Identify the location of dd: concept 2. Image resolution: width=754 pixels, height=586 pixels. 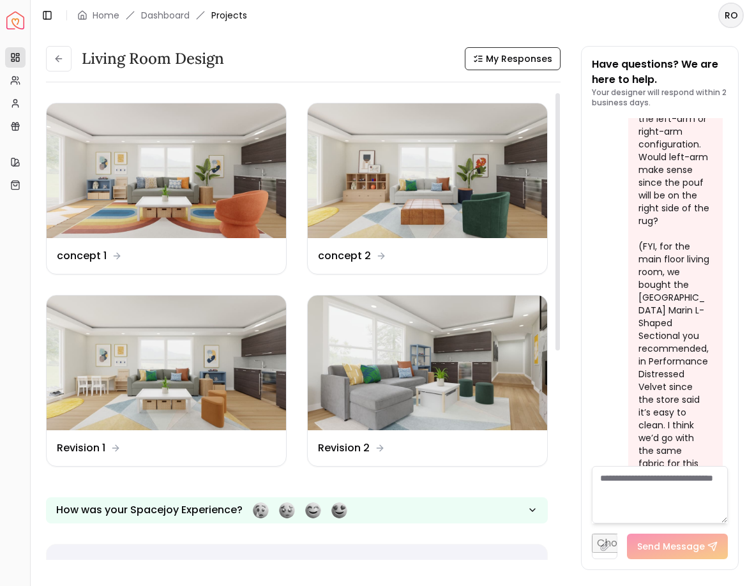
(344, 256).